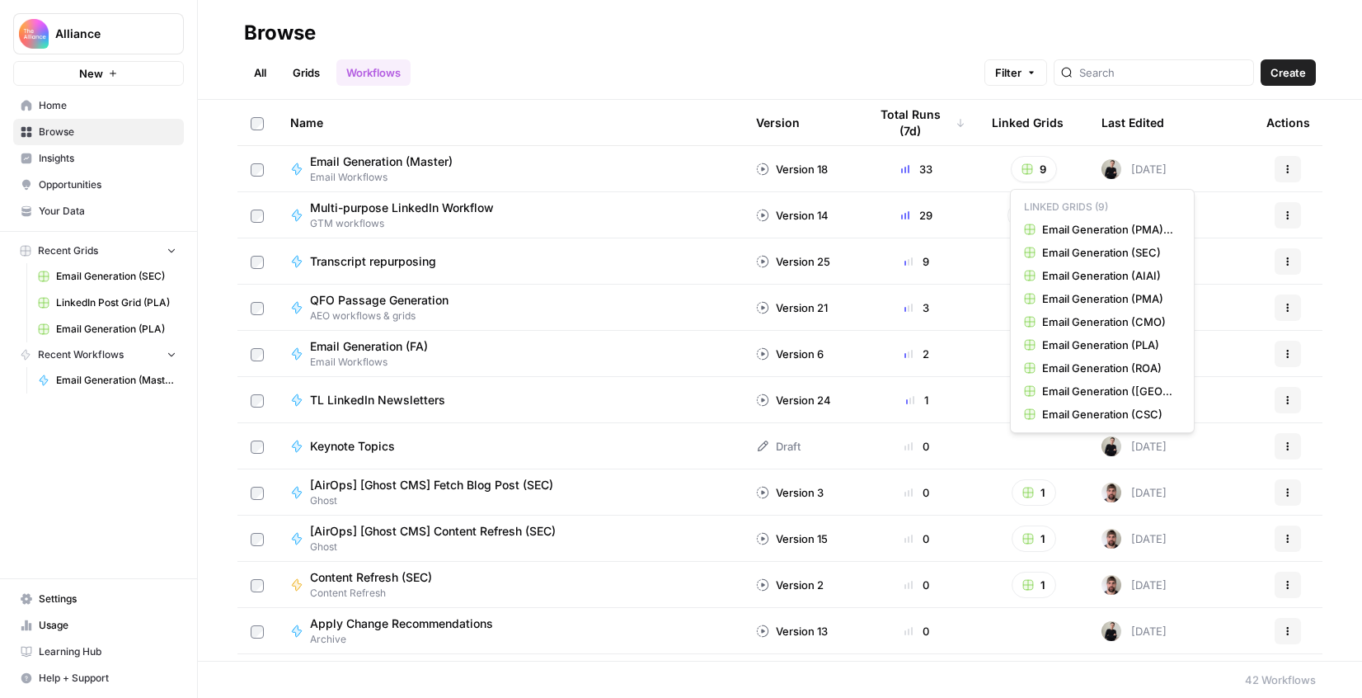 Image resolution: width=1362 pixels, height=698 pixels. What do you see at coordinates (1108, 368) in the screenshot?
I see `span: Email Generation (ROA)` at bounding box center [1108, 368].